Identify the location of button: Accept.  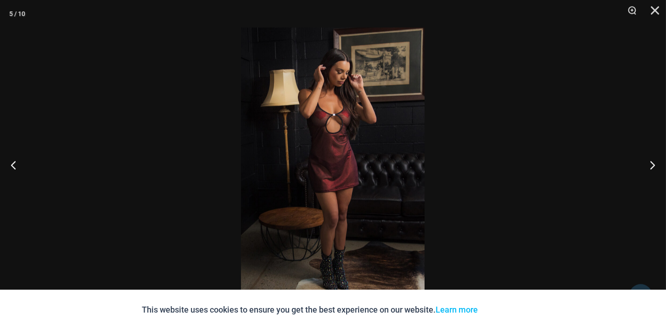
(504, 310).